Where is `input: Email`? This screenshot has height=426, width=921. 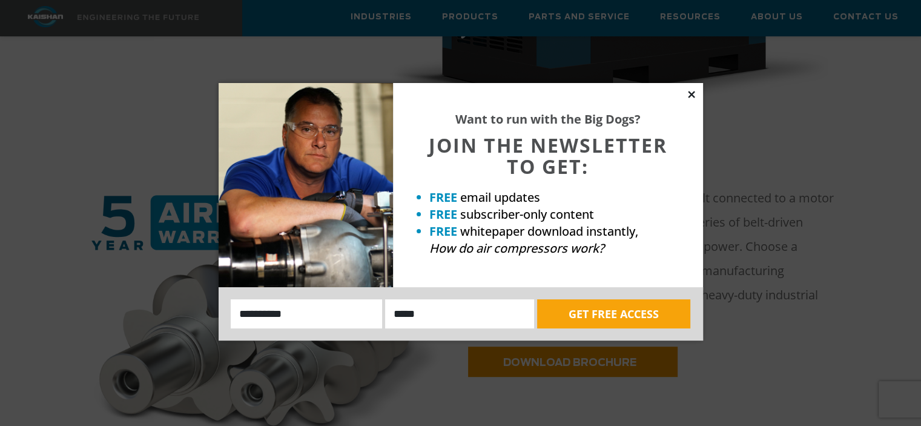
input: Email is located at coordinates (460, 314).